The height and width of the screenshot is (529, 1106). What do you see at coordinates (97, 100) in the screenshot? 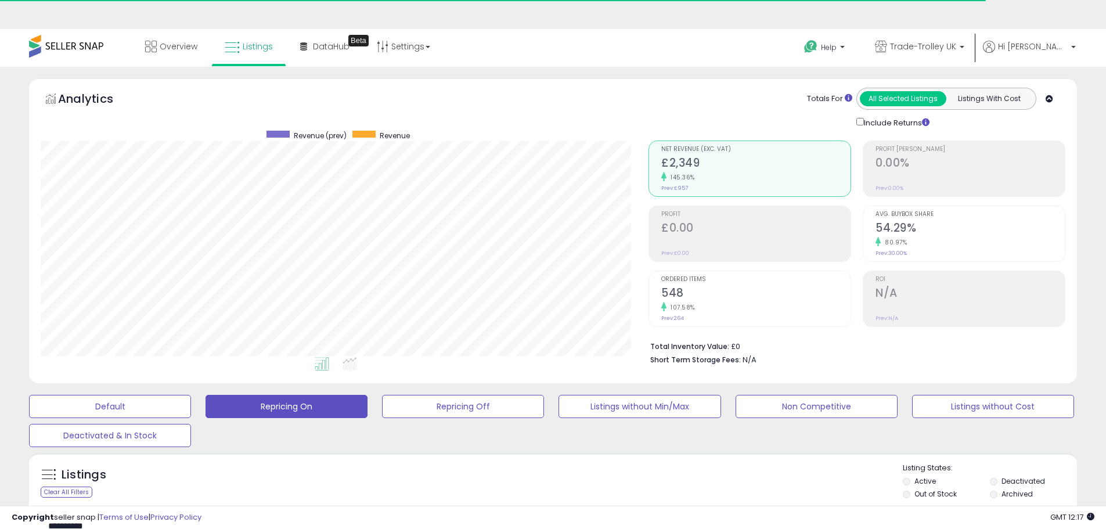
I see `h5: Analytics` at bounding box center [97, 100].